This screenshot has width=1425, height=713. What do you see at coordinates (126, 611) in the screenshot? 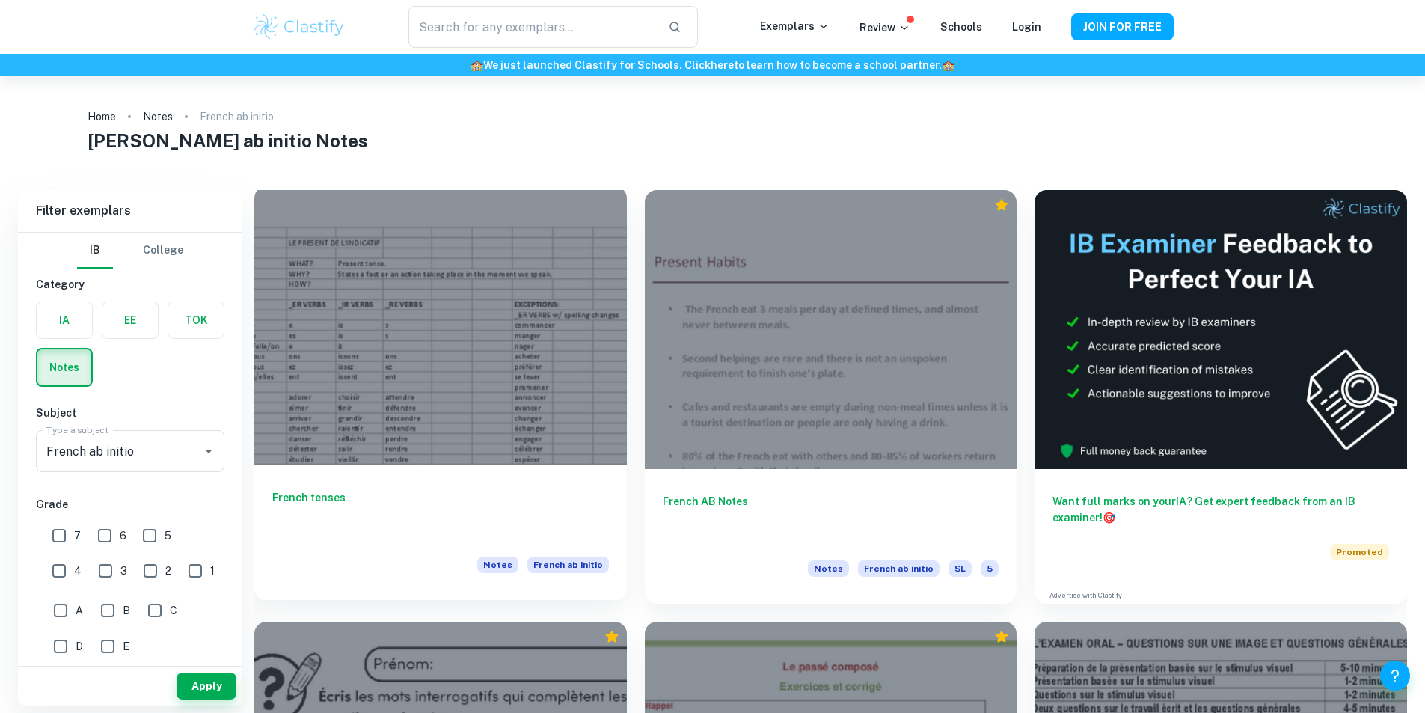
I see `span: B` at bounding box center [126, 611].